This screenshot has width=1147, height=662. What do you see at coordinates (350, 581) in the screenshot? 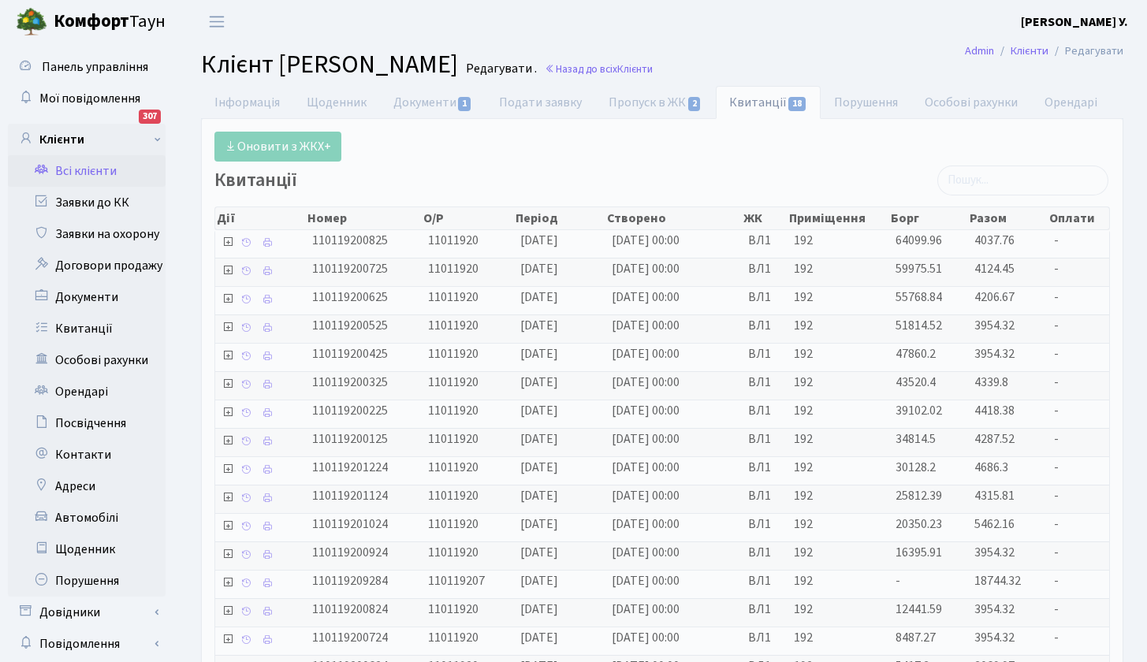
I see `span: 110119209284` at bounding box center [350, 581].